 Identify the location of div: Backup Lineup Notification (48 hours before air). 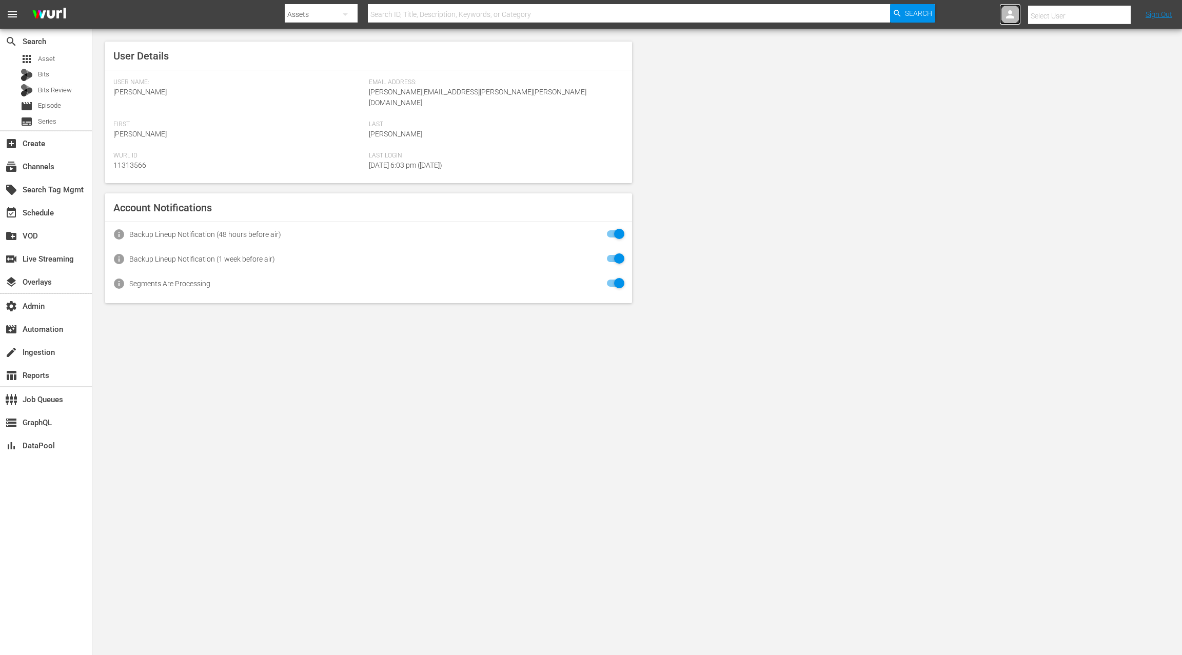
(205, 234).